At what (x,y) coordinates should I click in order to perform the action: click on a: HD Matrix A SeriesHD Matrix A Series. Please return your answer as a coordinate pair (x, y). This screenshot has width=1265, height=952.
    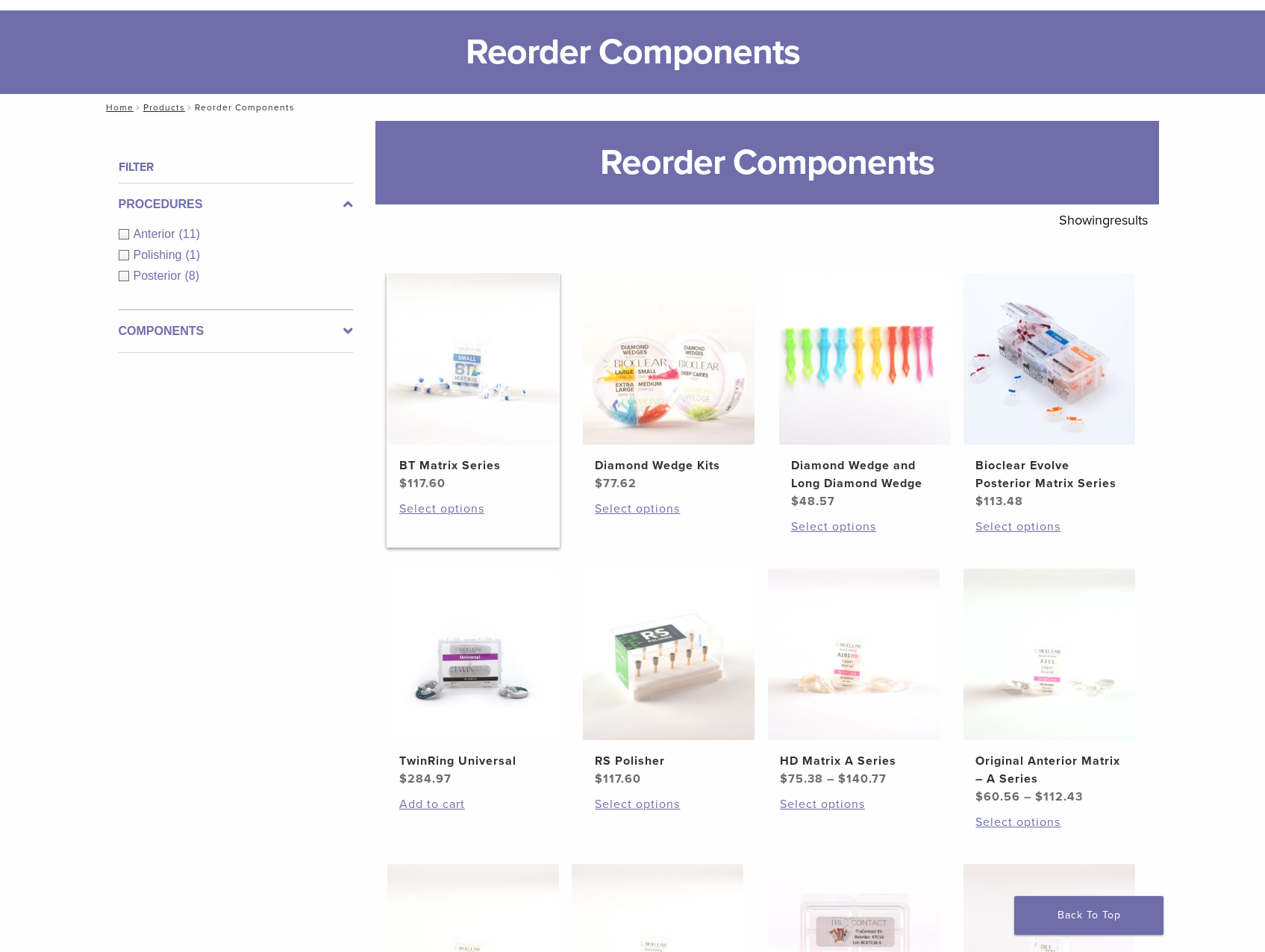
    Looking at the image, I should click on (854, 678).